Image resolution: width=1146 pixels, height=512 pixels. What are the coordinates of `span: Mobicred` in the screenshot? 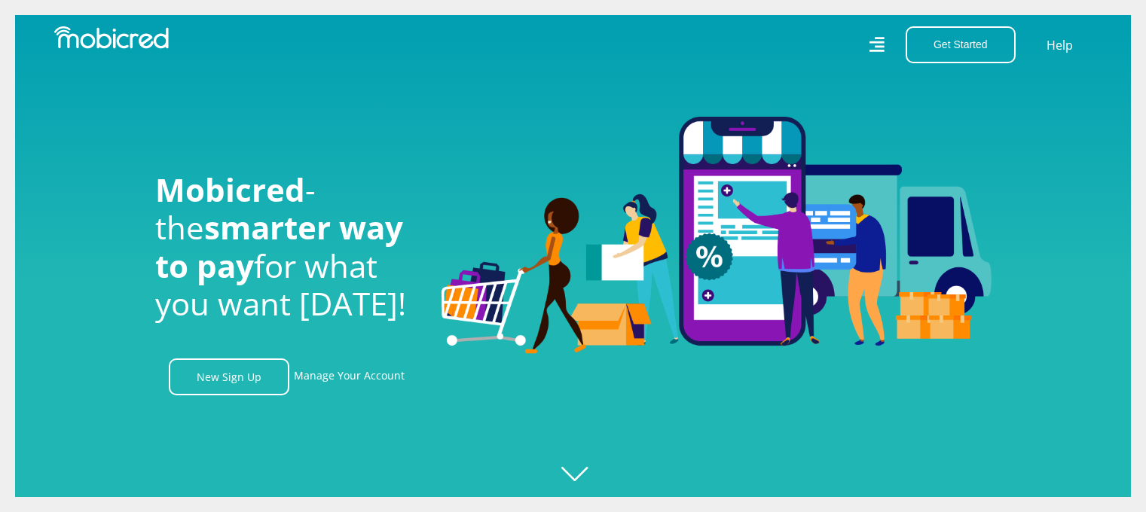 It's located at (230, 189).